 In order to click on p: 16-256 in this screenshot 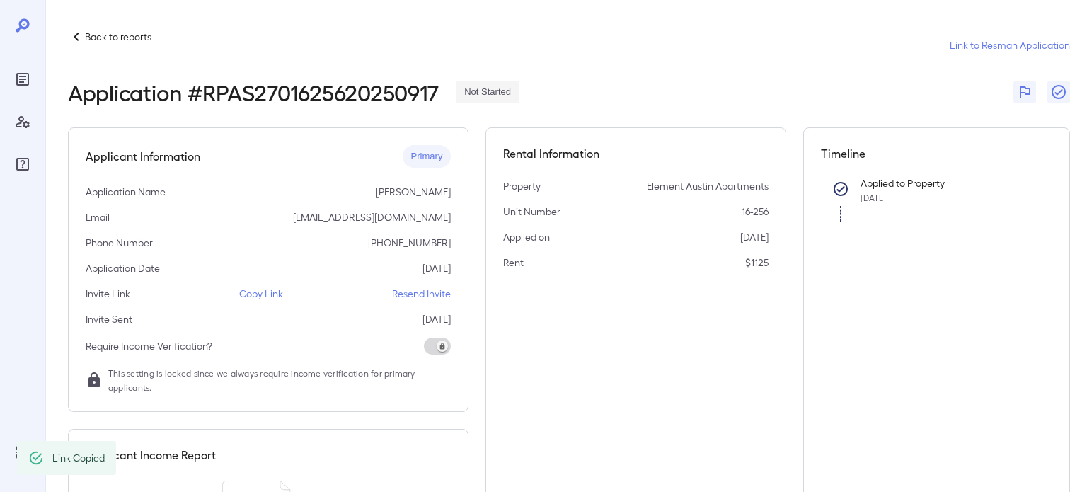, I will do `click(755, 212)`.